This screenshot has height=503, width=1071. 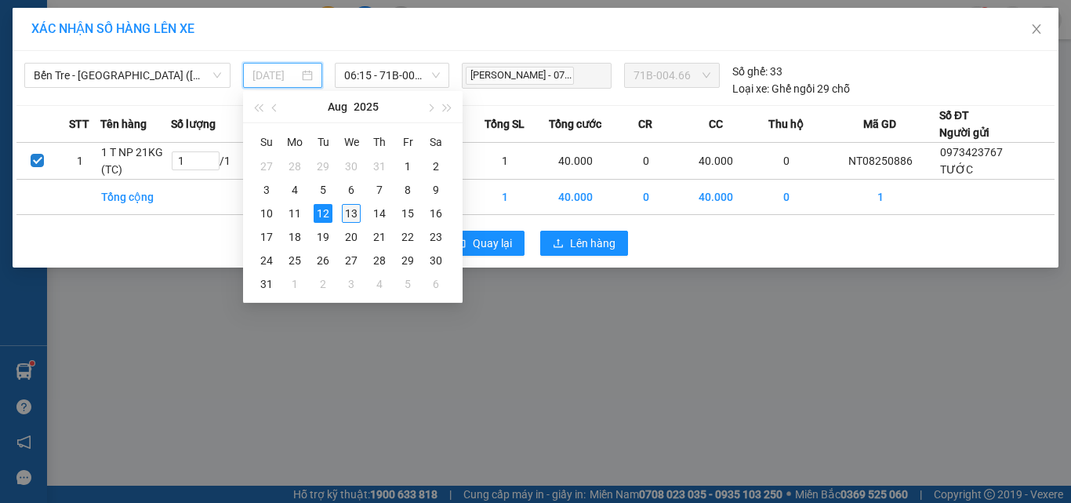 What do you see at coordinates (786, 124) in the screenshot?
I see `span: Thu hộ` at bounding box center [786, 124].